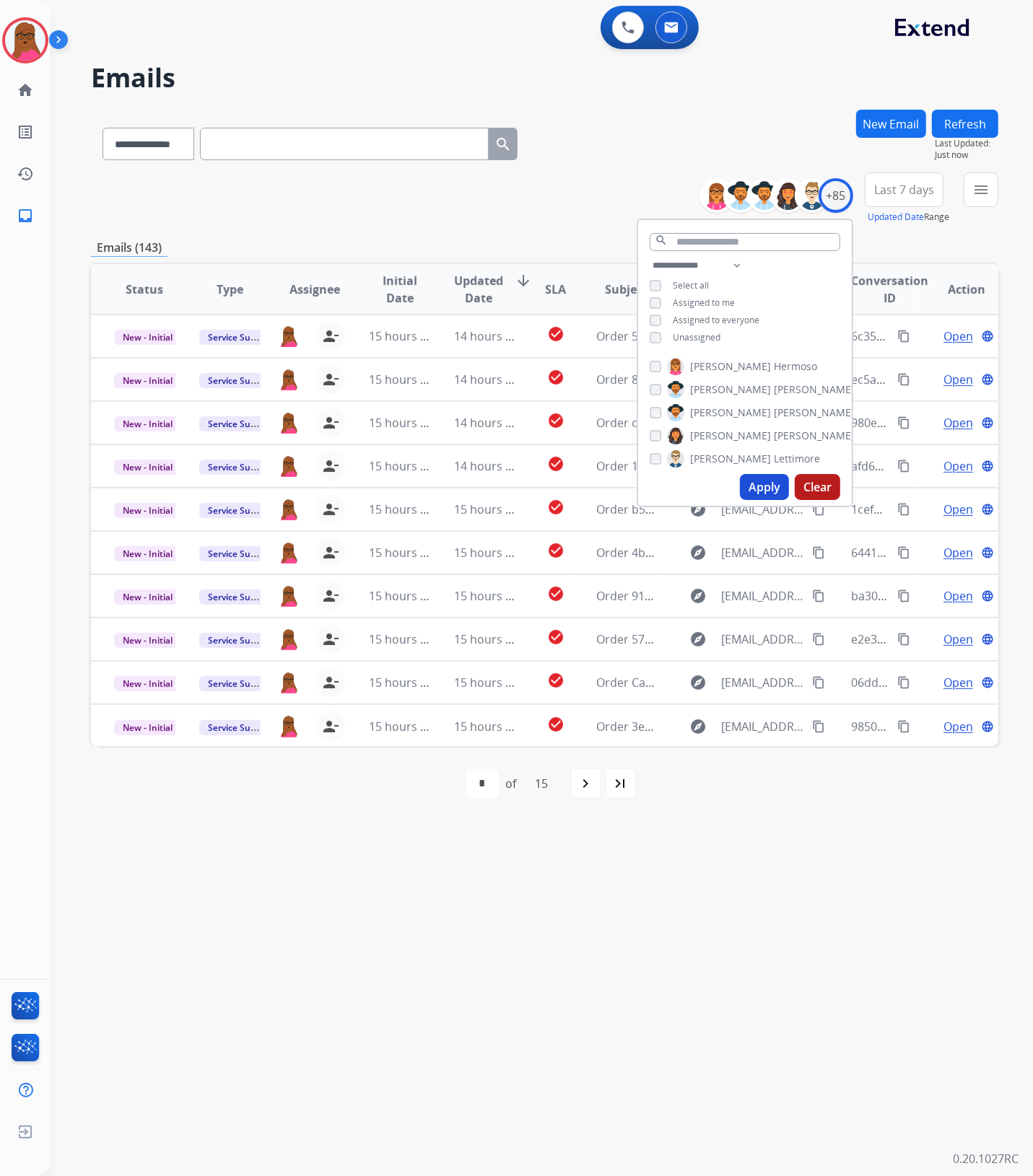  Describe the element at coordinates (965, 123) in the screenshot. I see `button: Refresh` at that location.